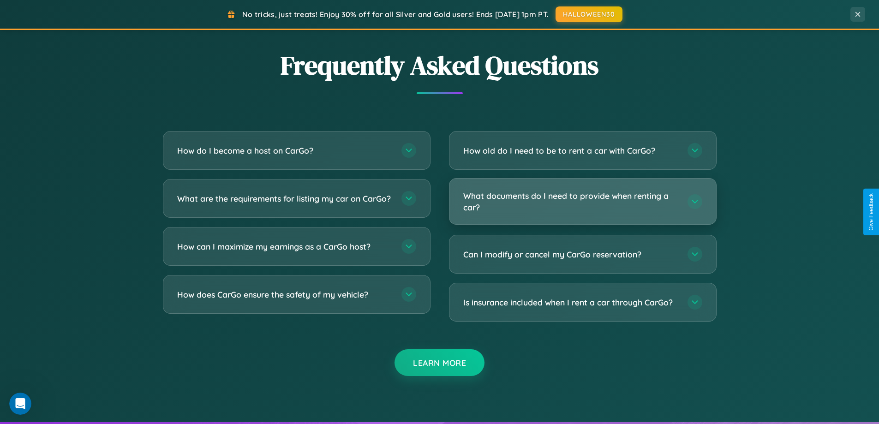 The image size is (879, 424). What do you see at coordinates (589, 14) in the screenshot?
I see `button: HALLOWEEN30` at bounding box center [589, 14].